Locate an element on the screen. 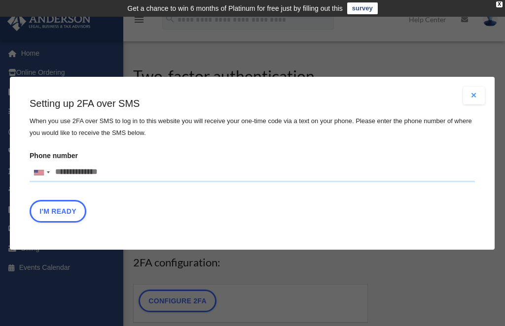 This screenshot has width=505, height=326. h3: Setting up 2FA over SMS is located at coordinates (252, 104).